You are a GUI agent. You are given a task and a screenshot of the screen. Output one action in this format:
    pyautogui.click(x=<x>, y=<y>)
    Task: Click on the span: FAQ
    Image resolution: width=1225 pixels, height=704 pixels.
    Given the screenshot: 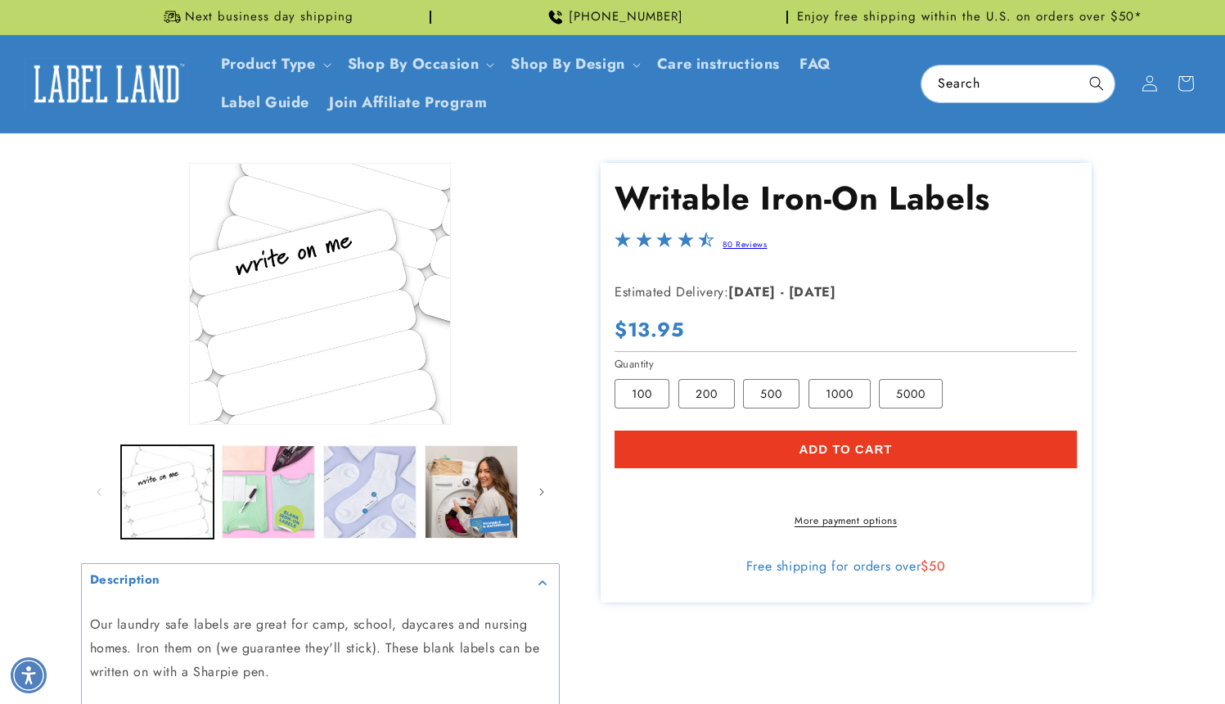 What is the action you would take?
    pyautogui.click(x=815, y=64)
    